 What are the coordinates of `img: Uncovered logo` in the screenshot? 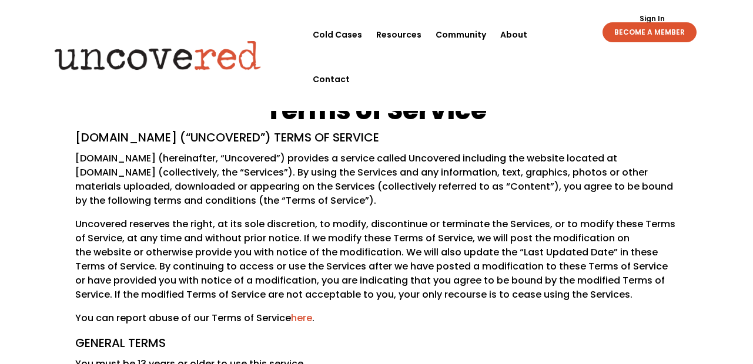 It's located at (158, 55).